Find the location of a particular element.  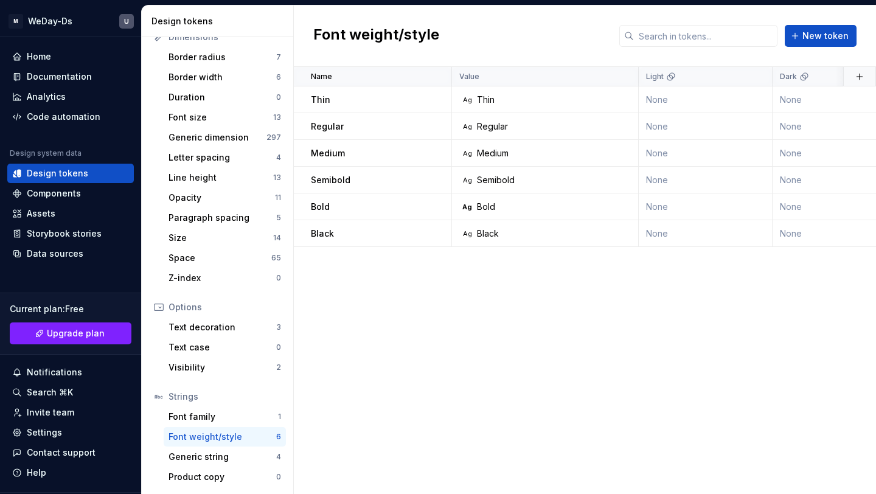

div: 6 is located at coordinates (279, 77).